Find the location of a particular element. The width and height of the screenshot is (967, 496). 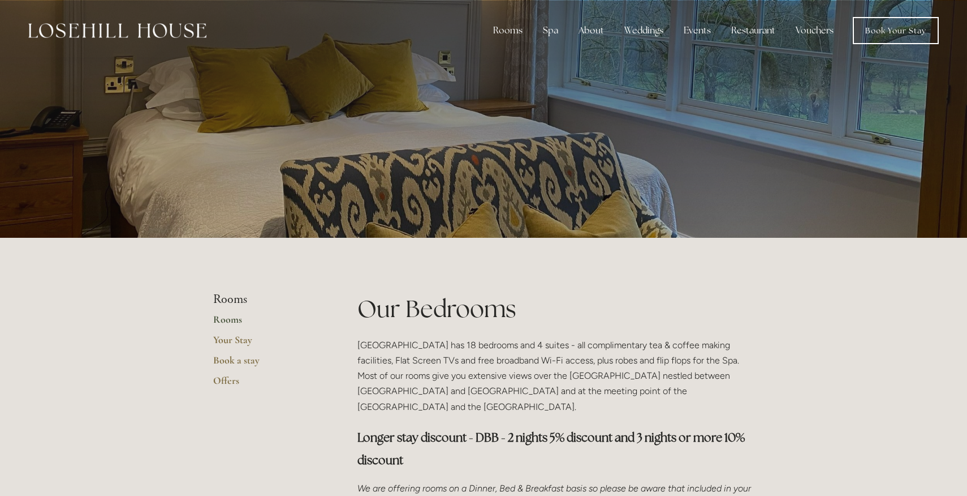

a: Book Your Stay is located at coordinates (896, 31).